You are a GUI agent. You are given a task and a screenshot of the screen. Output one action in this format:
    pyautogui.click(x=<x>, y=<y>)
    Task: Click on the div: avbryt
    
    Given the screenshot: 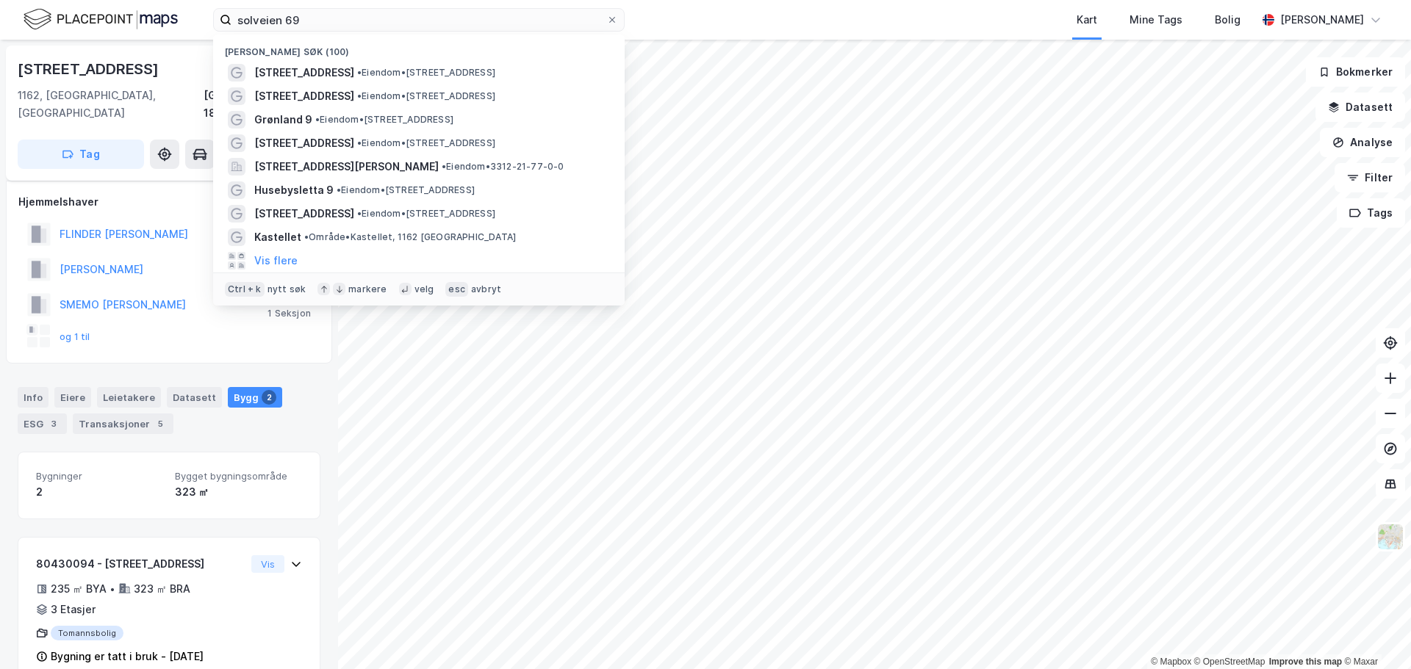 What is the action you would take?
    pyautogui.click(x=486, y=289)
    